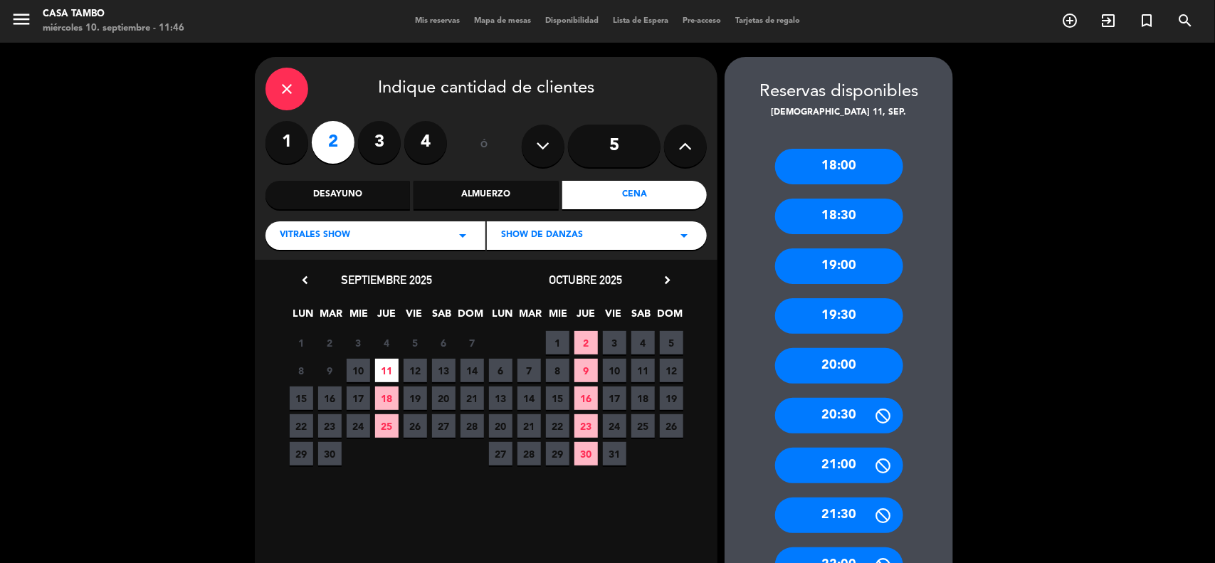 This screenshot has height=563, width=1215. Describe the element at coordinates (303, 317) in the screenshot. I see `span: LUN` at that location.